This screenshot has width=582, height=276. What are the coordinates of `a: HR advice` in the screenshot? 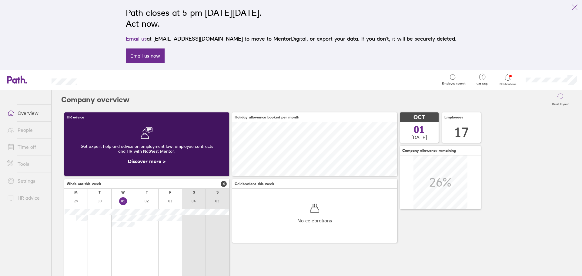 It's located at (27, 198).